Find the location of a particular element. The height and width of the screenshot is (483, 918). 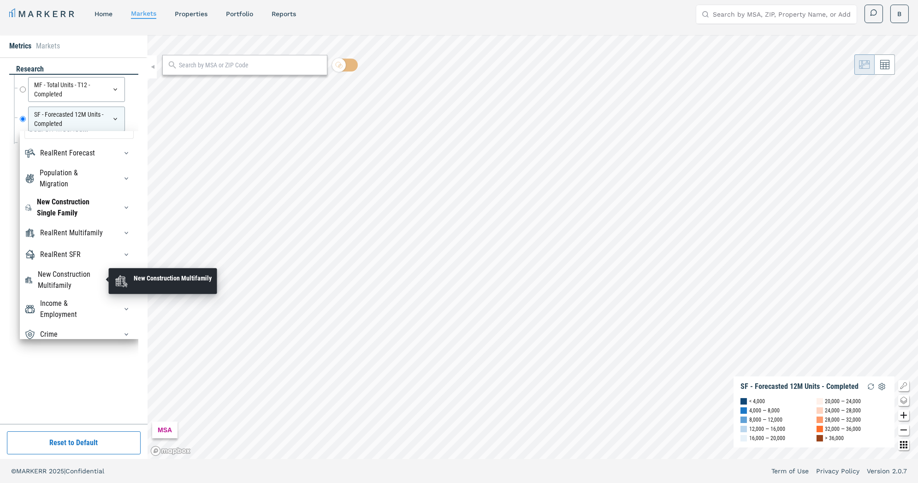

img: Settings is located at coordinates (882, 386).